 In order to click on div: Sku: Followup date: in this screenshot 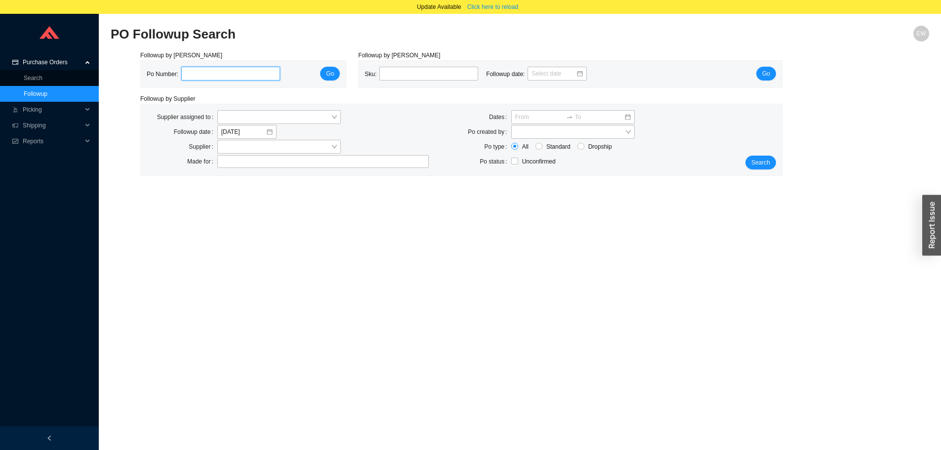, I will do `click(479, 74)`.